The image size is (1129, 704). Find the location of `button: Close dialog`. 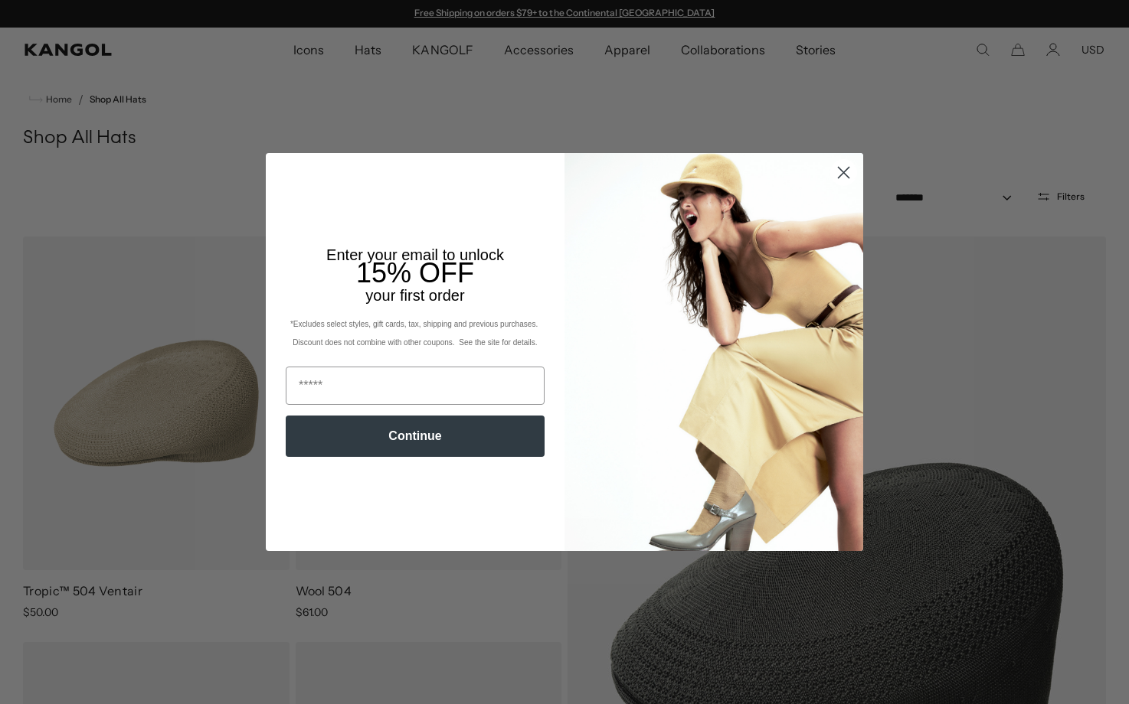

button: Close dialog is located at coordinates (843, 172).